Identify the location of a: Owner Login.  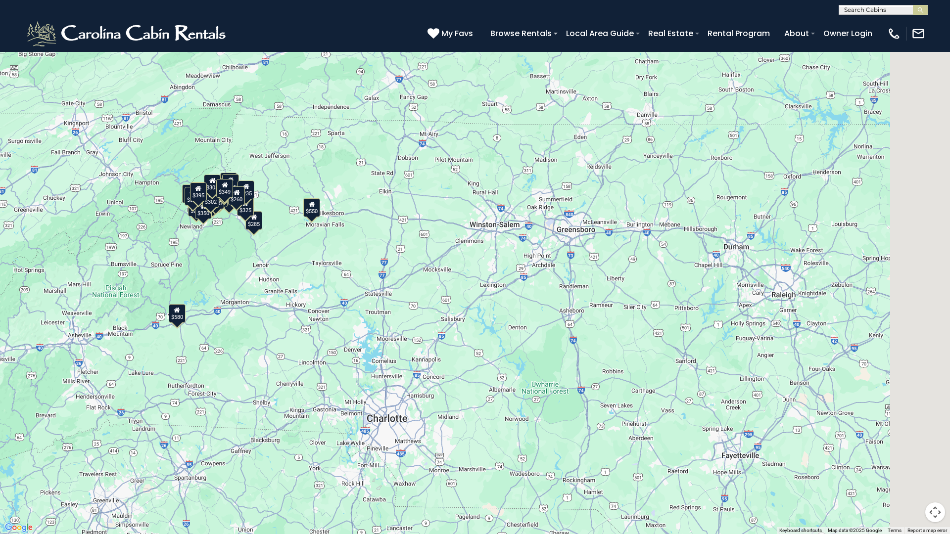
(848, 33).